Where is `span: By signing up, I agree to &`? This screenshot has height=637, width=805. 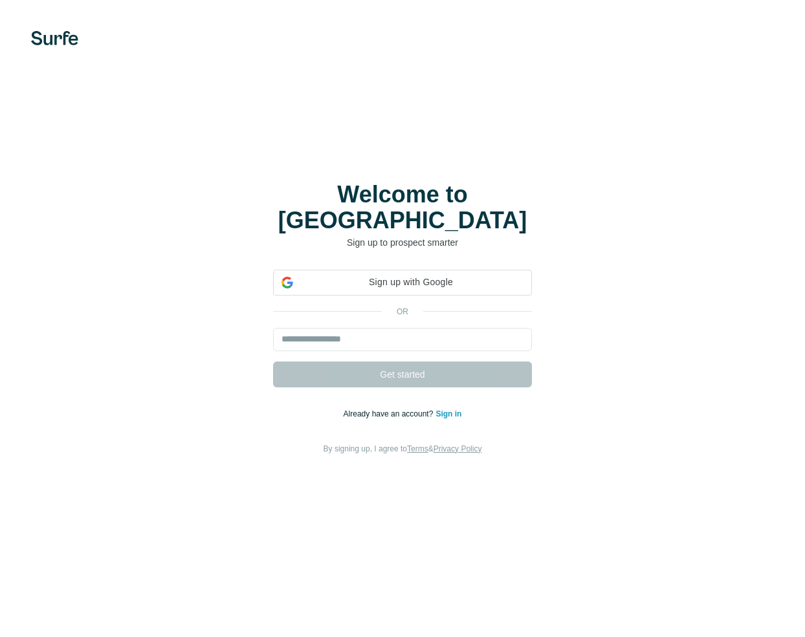 span: By signing up, I agree to & is located at coordinates (402, 449).